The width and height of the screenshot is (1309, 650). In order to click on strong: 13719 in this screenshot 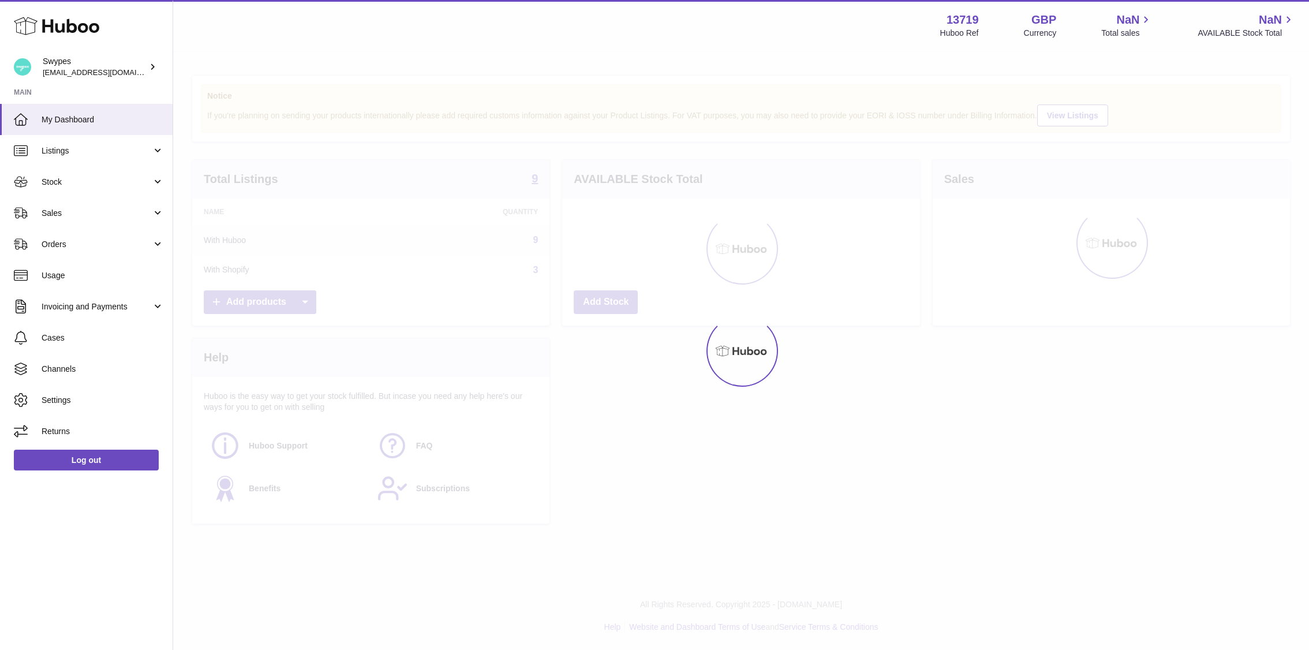, I will do `click(963, 20)`.